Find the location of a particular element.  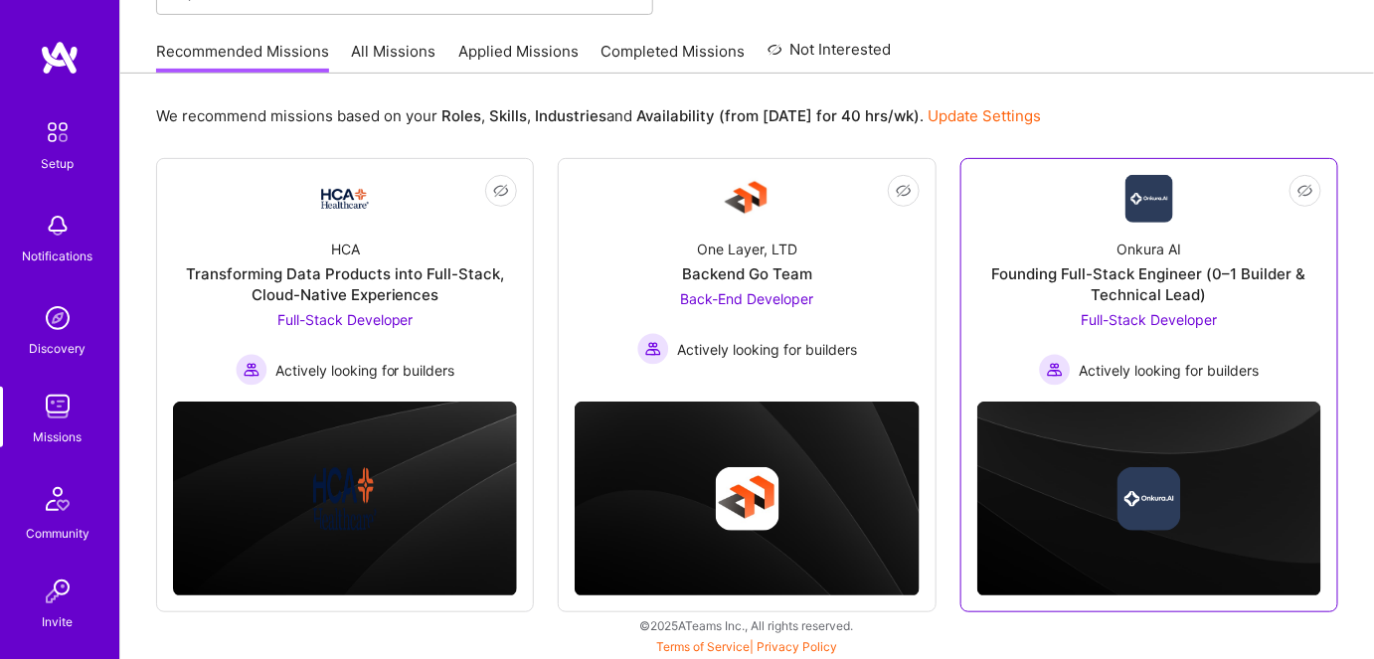

div: HCA is located at coordinates (345, 249).